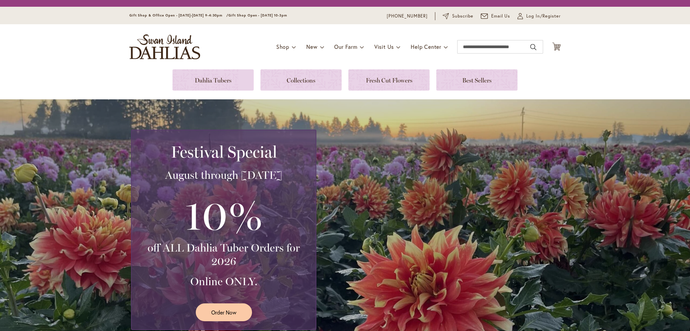 The image size is (690, 331). Describe the element at coordinates (165, 47) in the screenshot. I see `a: store logo` at that location.